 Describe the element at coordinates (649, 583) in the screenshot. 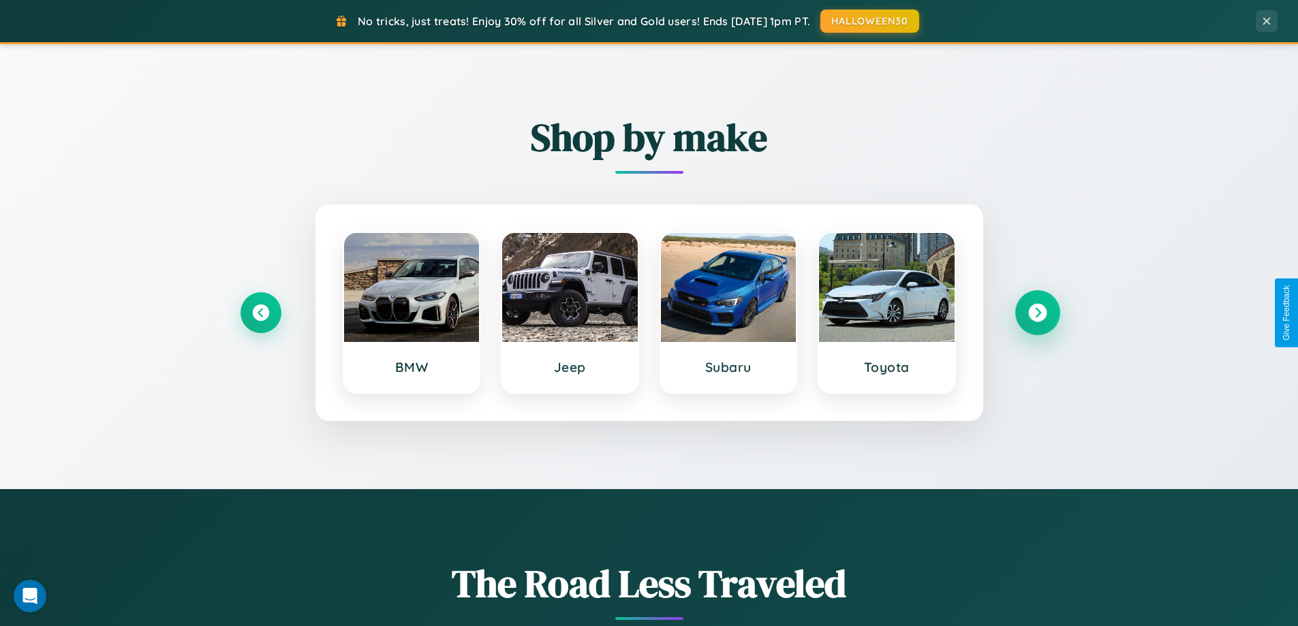

I see `h1: The Road Less Traveled` at that location.